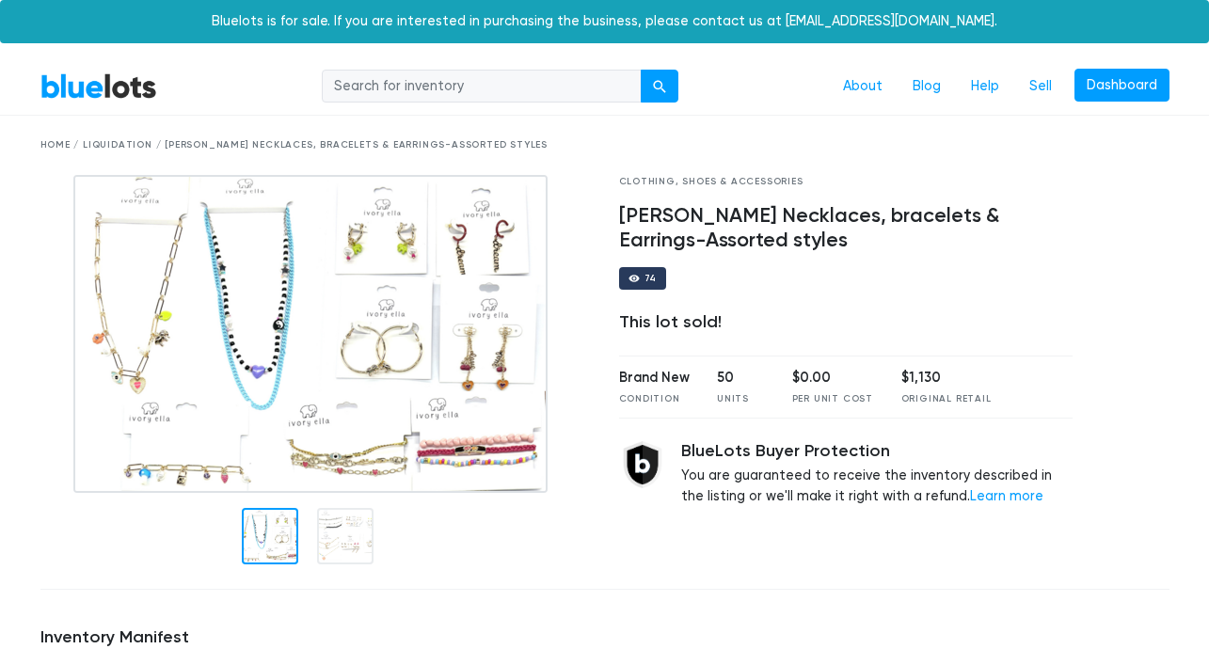 The height and width of the screenshot is (649, 1209). Describe the element at coordinates (877, 452) in the screenshot. I see `h5: BlueLots Buyer Protection` at that location.